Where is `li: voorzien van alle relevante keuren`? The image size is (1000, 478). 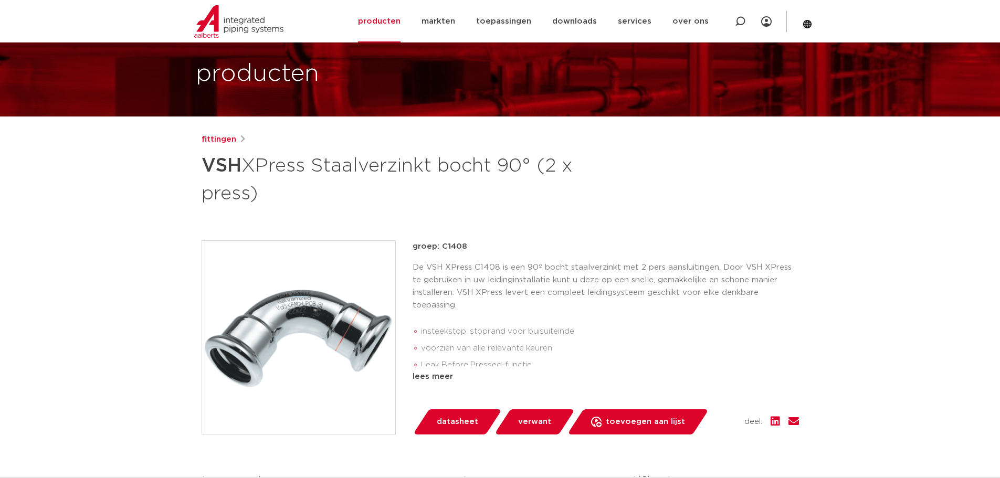
li: voorzien van alle relevante keuren is located at coordinates (610, 349).